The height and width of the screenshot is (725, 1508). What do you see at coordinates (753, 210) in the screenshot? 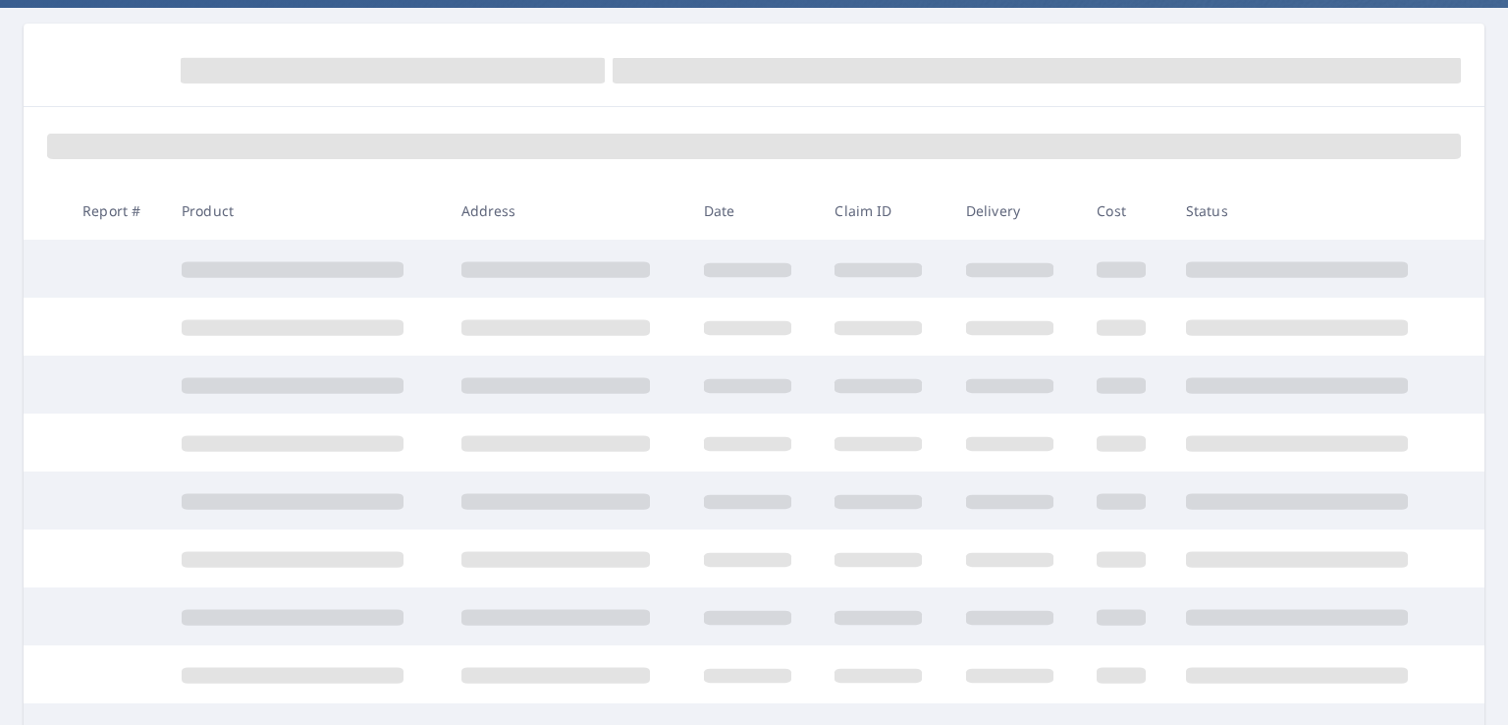
I see `th: Date` at bounding box center [753, 210].